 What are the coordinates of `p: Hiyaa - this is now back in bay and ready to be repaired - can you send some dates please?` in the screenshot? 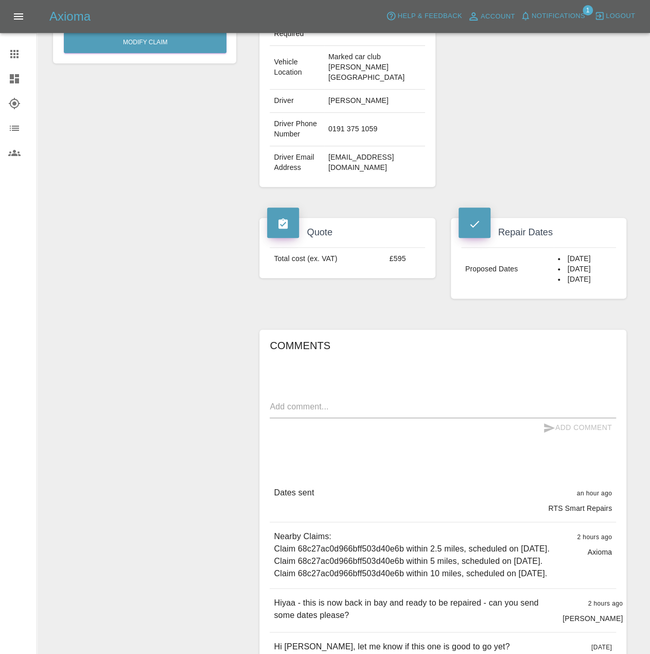 It's located at (414, 609).